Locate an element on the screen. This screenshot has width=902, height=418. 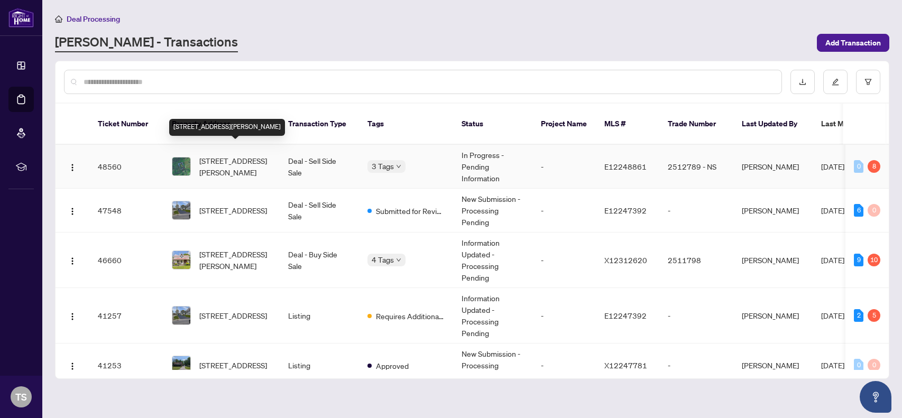
th: Transaction Type is located at coordinates (319, 124).